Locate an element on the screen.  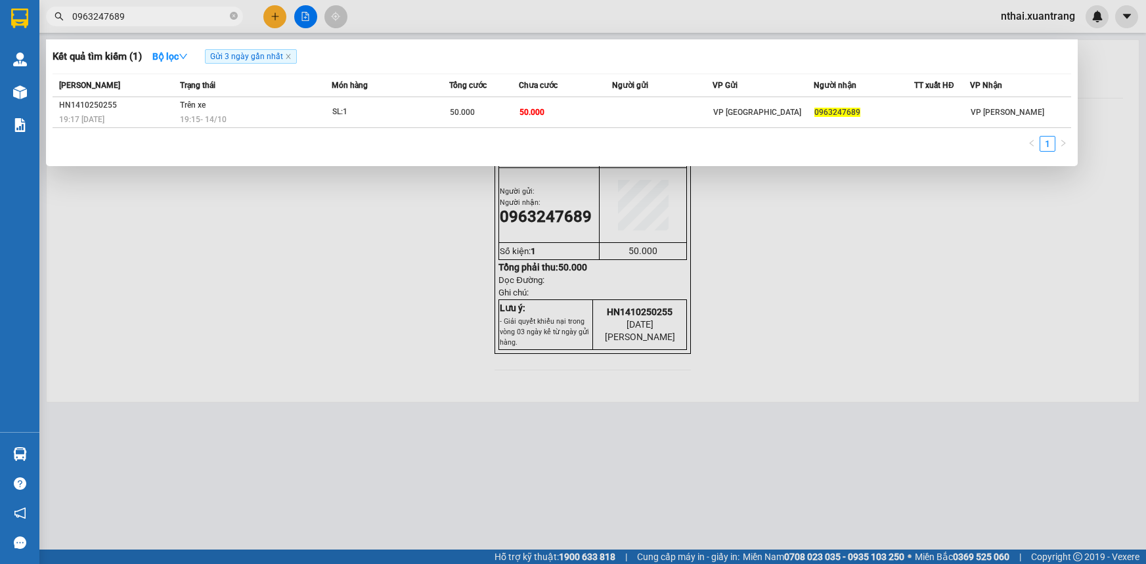
a: 1 is located at coordinates (1047, 144).